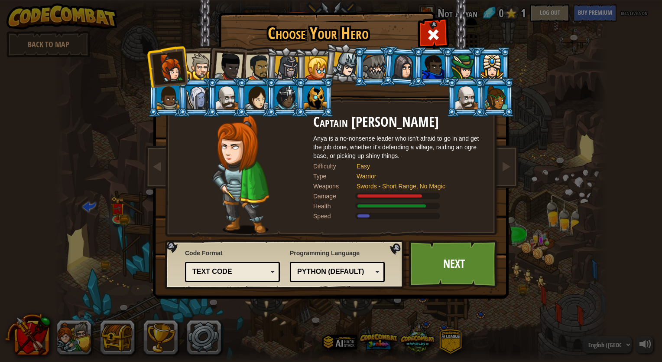 The image size is (662, 362). I want to click on div: Python (Default), so click(335, 271).